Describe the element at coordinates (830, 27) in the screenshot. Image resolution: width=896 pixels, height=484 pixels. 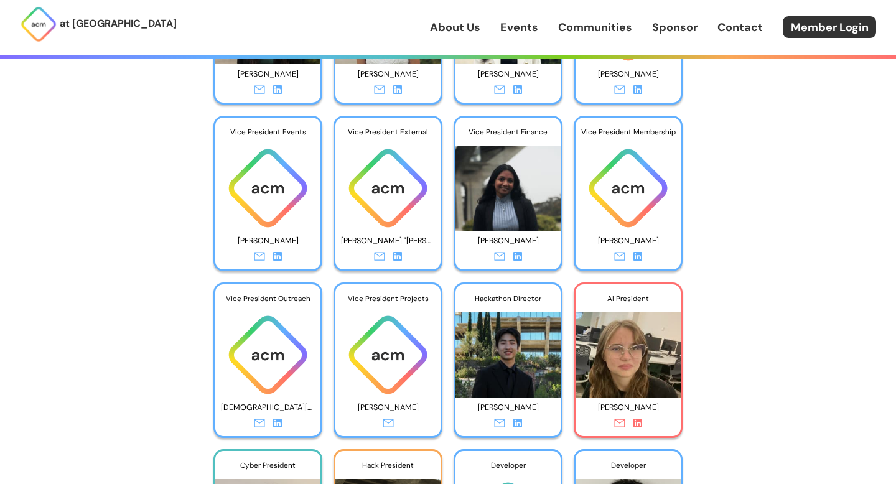
I see `a: Member Login` at that location.